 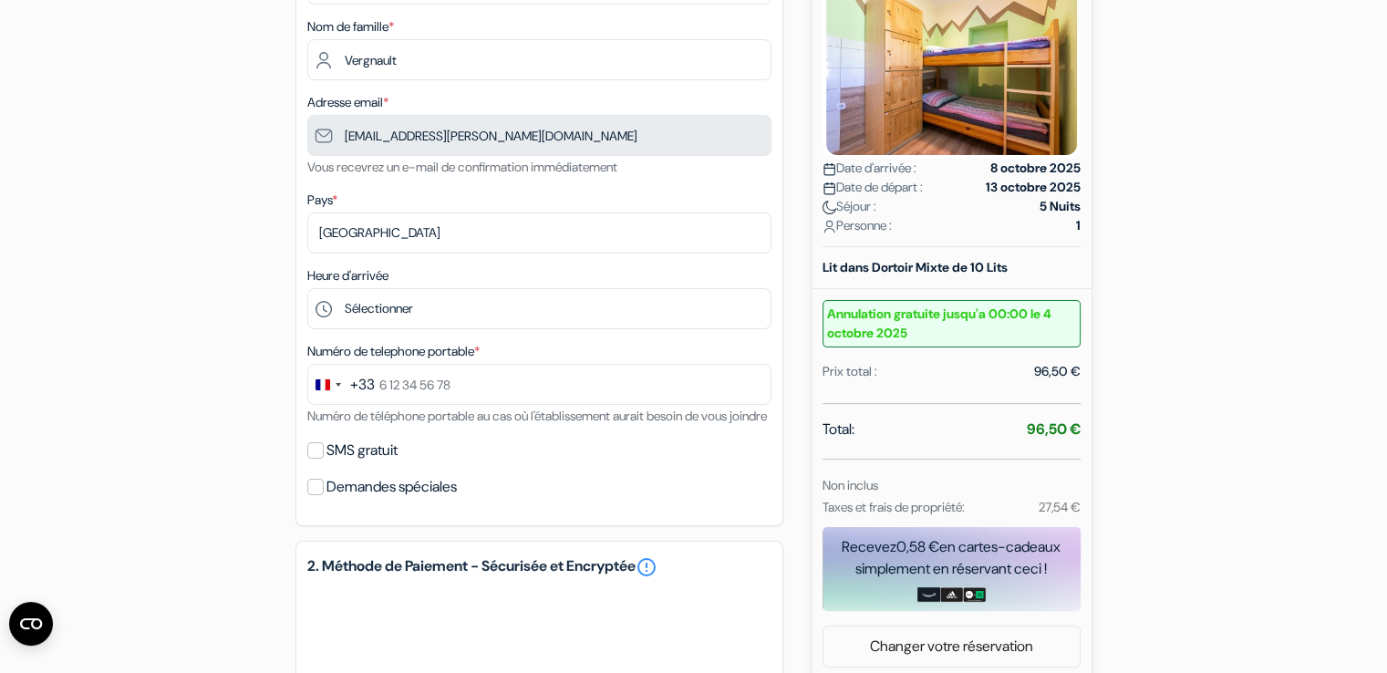 I want to click on small: Taxes et frais de propriété:, so click(x=894, y=507).